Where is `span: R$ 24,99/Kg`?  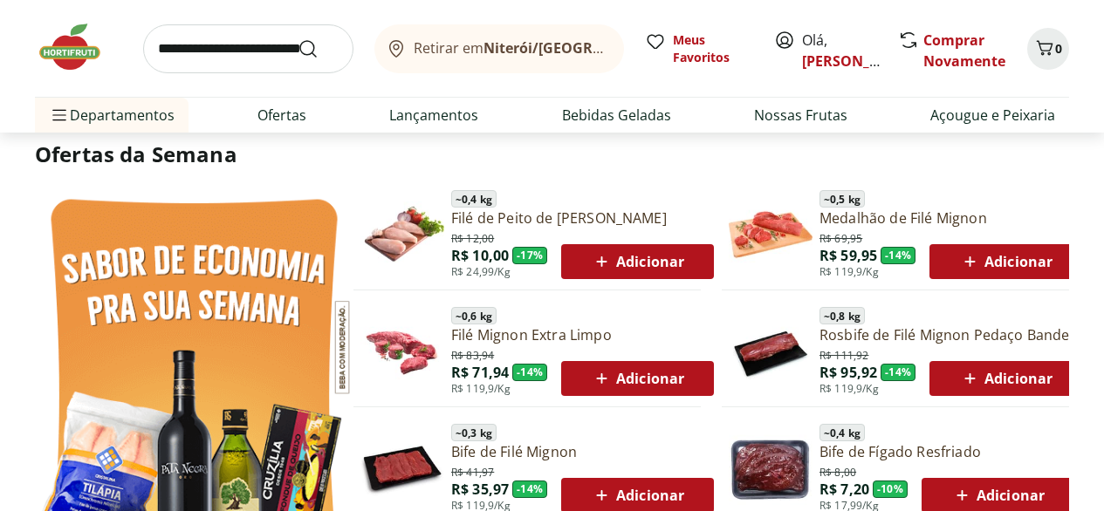
span: R$ 24,99/Kg is located at coordinates (481, 272).